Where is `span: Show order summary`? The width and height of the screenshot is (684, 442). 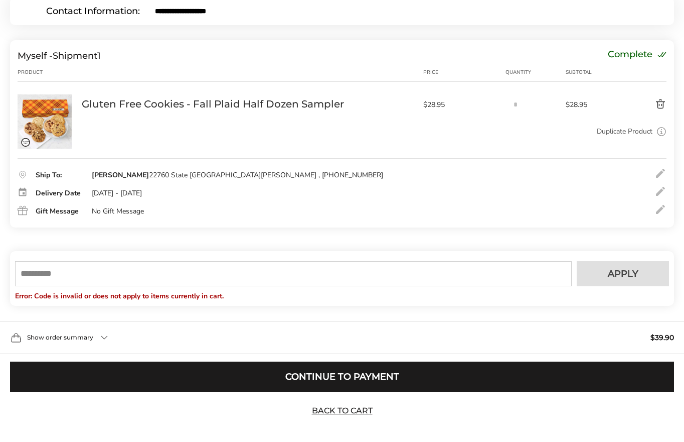 span: Show order summary is located at coordinates (60, 337).